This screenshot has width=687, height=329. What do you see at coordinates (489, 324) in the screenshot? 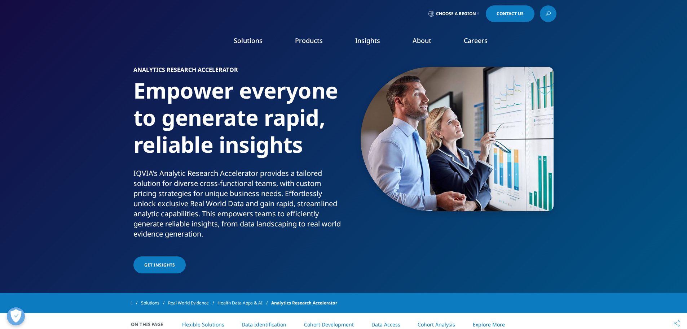
I see `a: Explore More` at bounding box center [489, 324].